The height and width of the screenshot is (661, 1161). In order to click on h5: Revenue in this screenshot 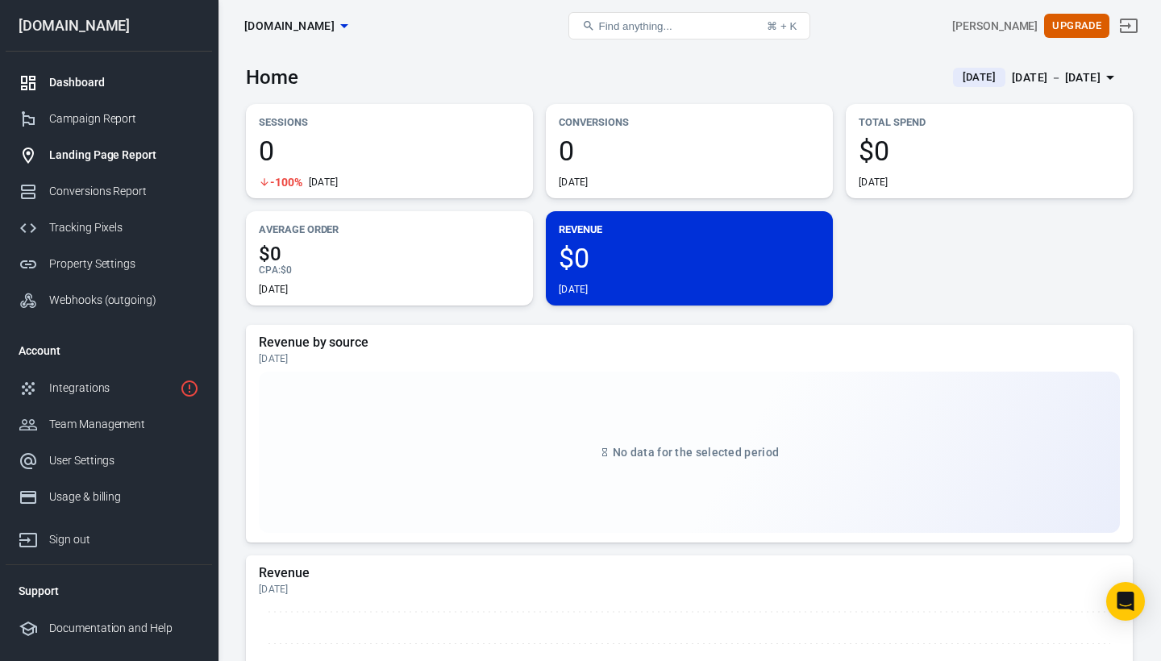, I will do `click(689, 573)`.